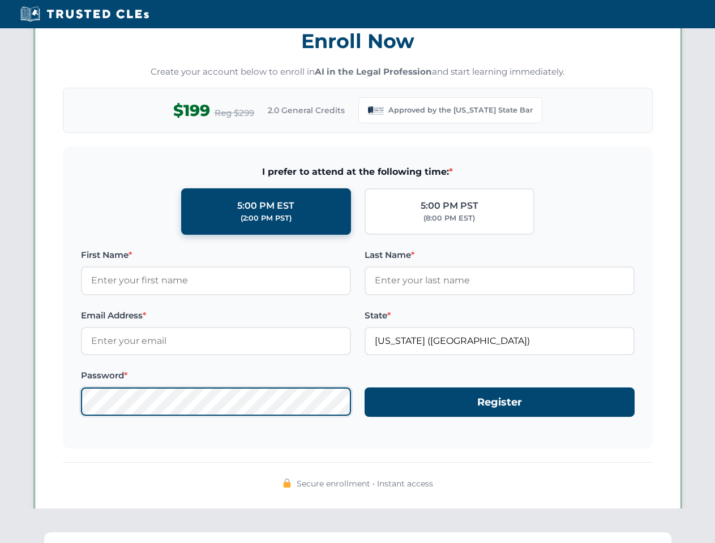 The width and height of the screenshot is (715, 543). What do you see at coordinates (358, 172) in the screenshot?
I see `span: I prefer to attend at the following time:` at bounding box center [358, 172].